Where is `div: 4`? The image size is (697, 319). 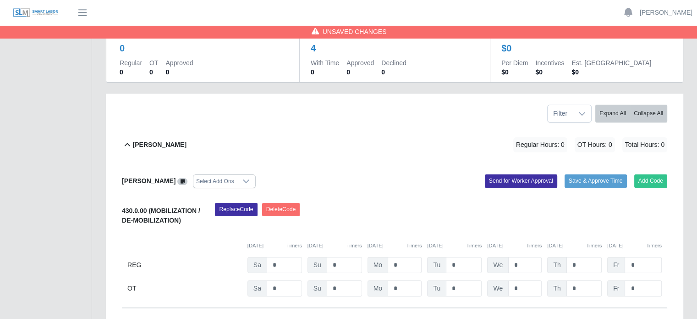
div: 4 is located at coordinates (313, 48).